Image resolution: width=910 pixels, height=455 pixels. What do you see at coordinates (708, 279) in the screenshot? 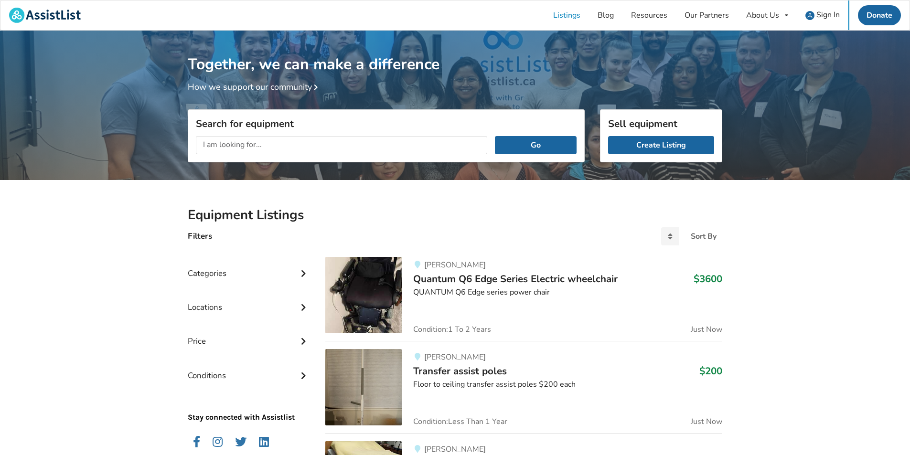
I see `h3: $3600` at bounding box center [708, 279].